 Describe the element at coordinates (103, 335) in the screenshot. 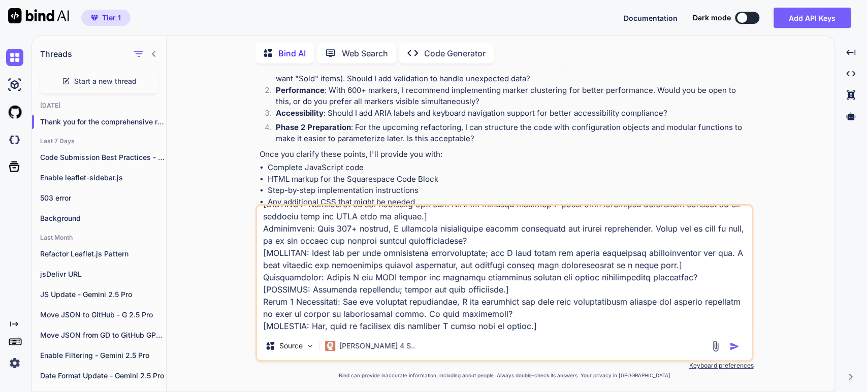

I see `p: Move JSON from GD to GitHub GPT -4o` at that location.